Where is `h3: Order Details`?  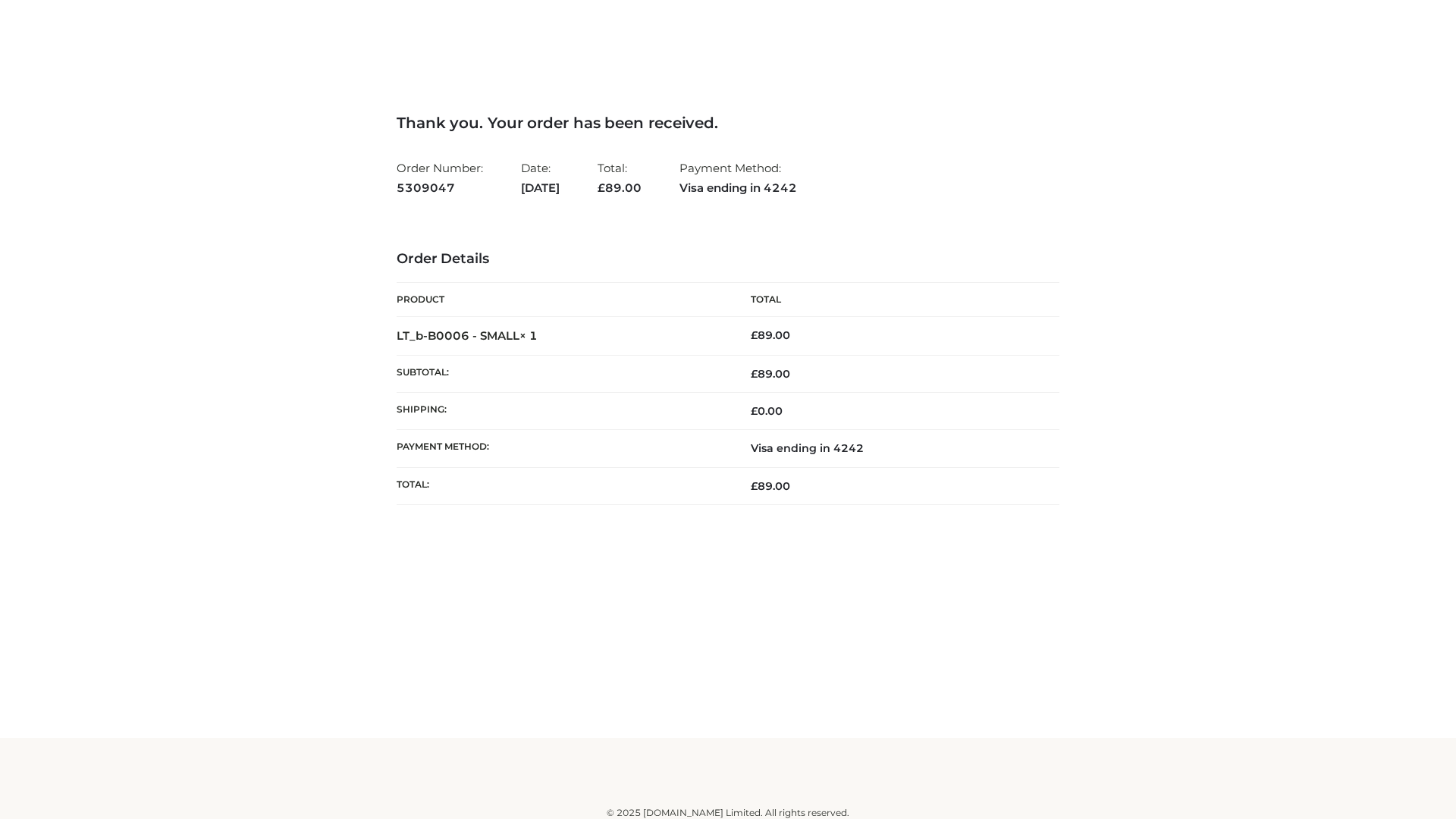
h3: Order Details is located at coordinates (728, 259).